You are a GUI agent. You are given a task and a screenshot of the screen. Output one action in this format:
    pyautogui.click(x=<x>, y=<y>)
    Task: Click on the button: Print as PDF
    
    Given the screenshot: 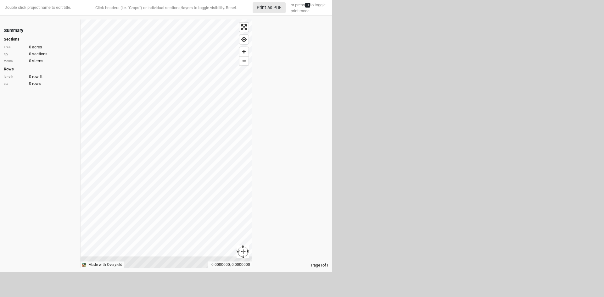 What is the action you would take?
    pyautogui.click(x=269, y=8)
    